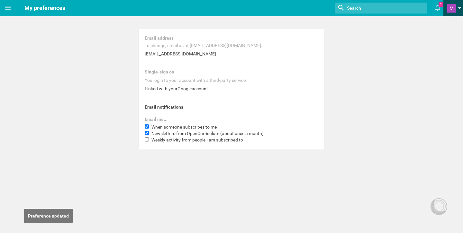  I want to click on div: Email notifications, so click(232, 104).